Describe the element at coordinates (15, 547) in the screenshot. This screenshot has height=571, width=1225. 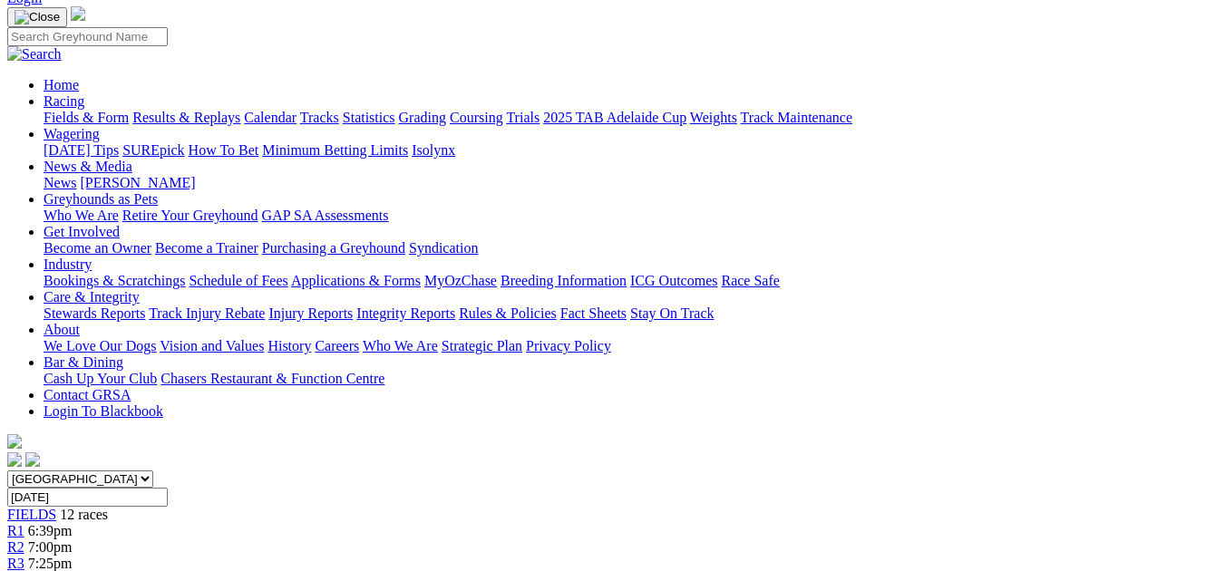
I see `span: R2` at that location.